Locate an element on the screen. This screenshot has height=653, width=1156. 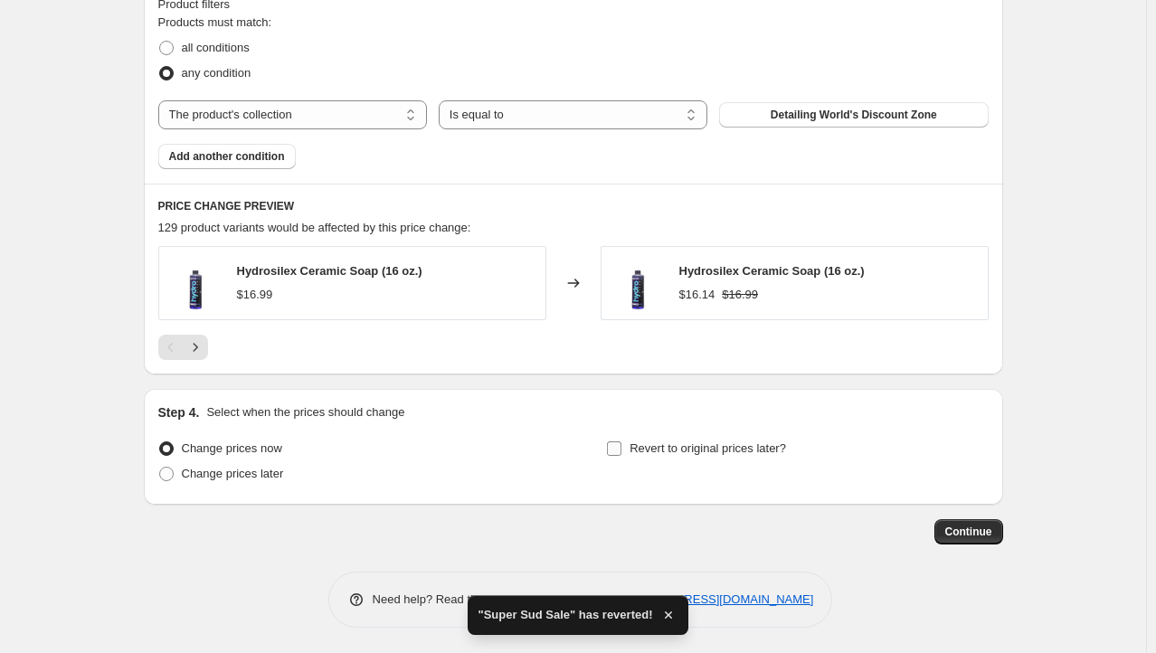
span: Change prices now is located at coordinates (232, 448).